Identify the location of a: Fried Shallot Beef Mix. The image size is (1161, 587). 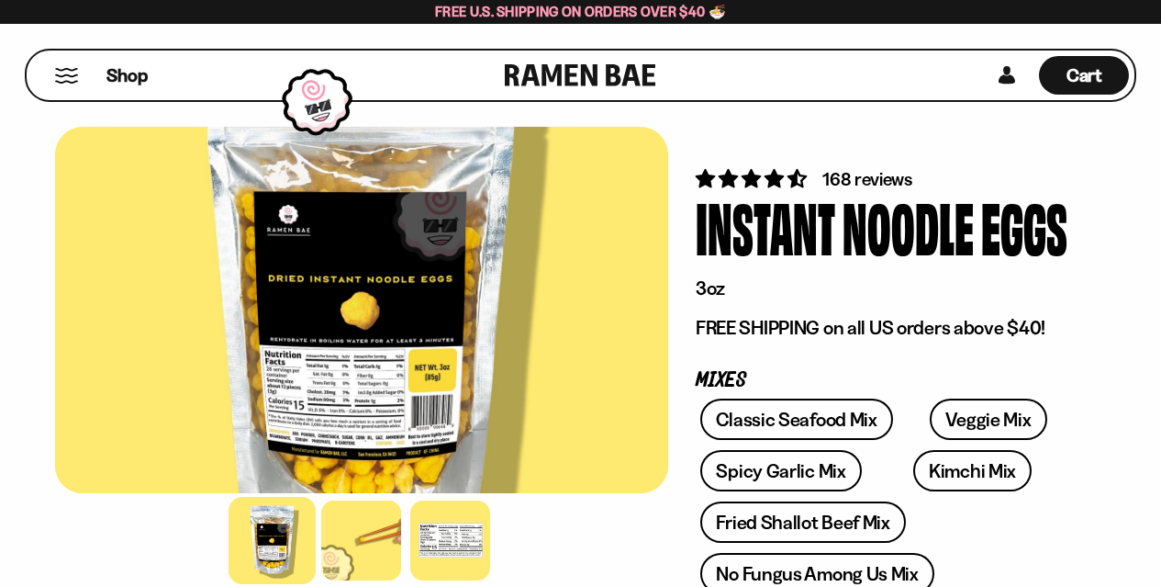
(802, 521).